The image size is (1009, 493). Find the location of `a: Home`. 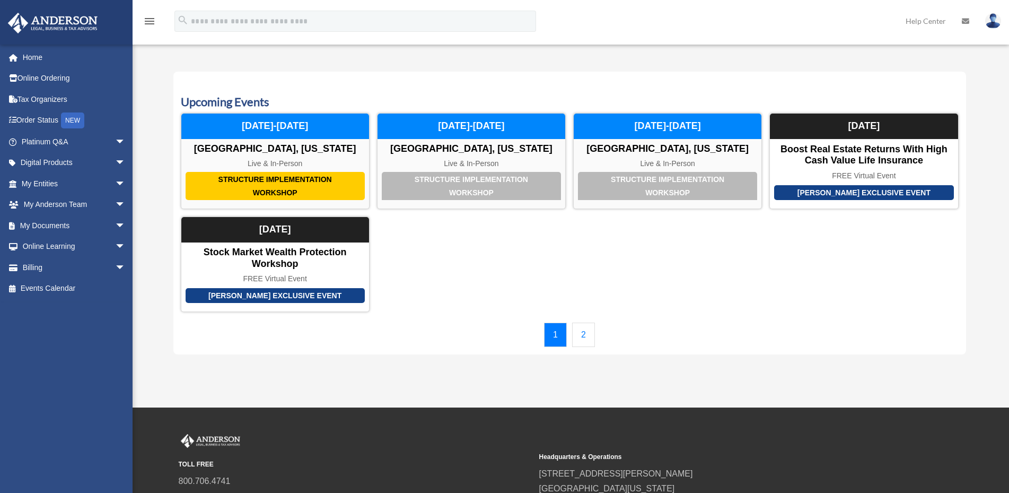

a: Home is located at coordinates (74, 57).